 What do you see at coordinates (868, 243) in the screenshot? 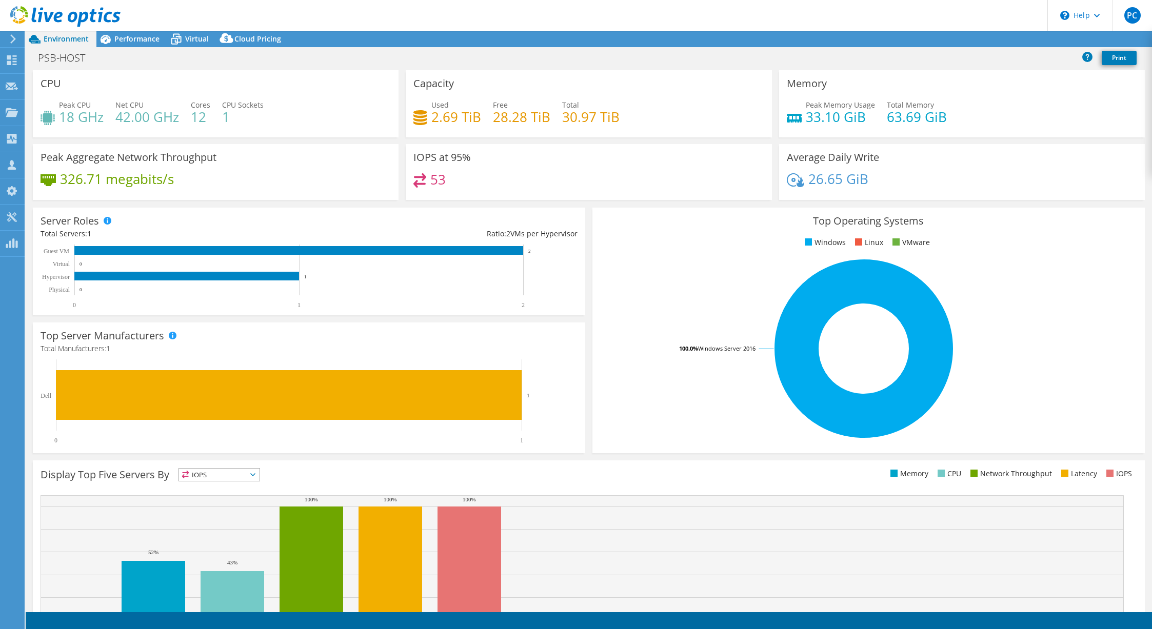
I see `li: Linux` at bounding box center [868, 243].